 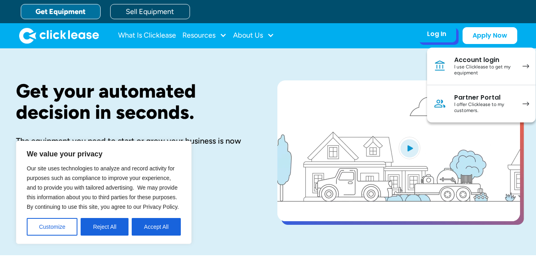 I want to click on a: What Is Clicklease, so click(x=147, y=36).